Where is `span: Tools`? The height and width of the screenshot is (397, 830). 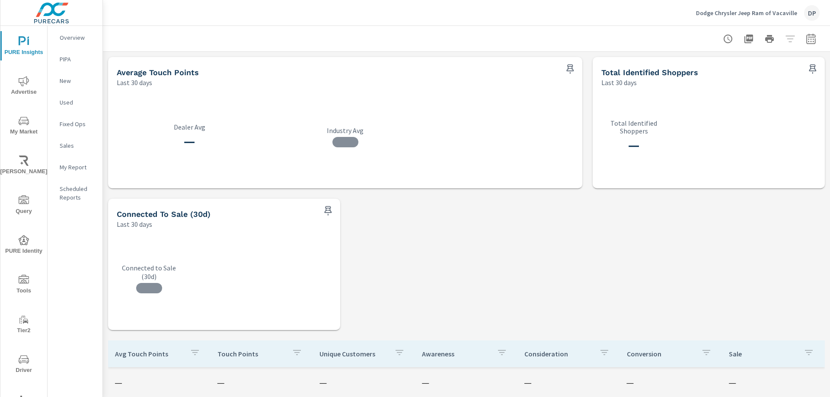
span: Tools is located at coordinates (24, 285).